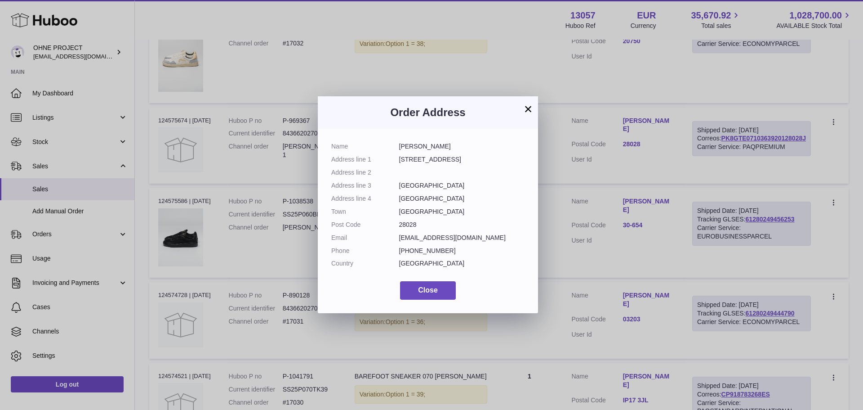 This screenshot has height=410, width=863. What do you see at coordinates (365, 211) in the screenshot?
I see `dt: Town` at bounding box center [365, 211].